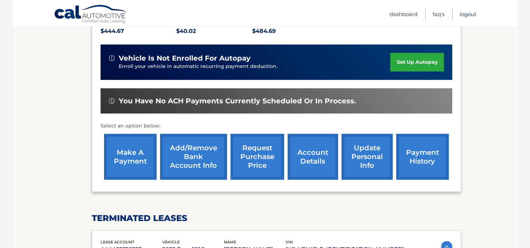  What do you see at coordinates (185, 58) in the screenshot?
I see `span: vehicle is not enrolled for autopay` at bounding box center [185, 58].